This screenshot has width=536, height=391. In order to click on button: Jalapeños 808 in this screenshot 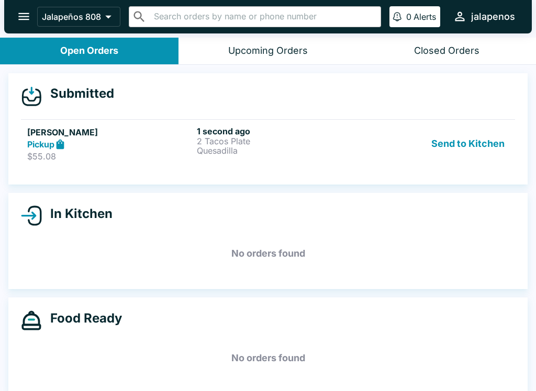, I will do `click(78, 17)`.